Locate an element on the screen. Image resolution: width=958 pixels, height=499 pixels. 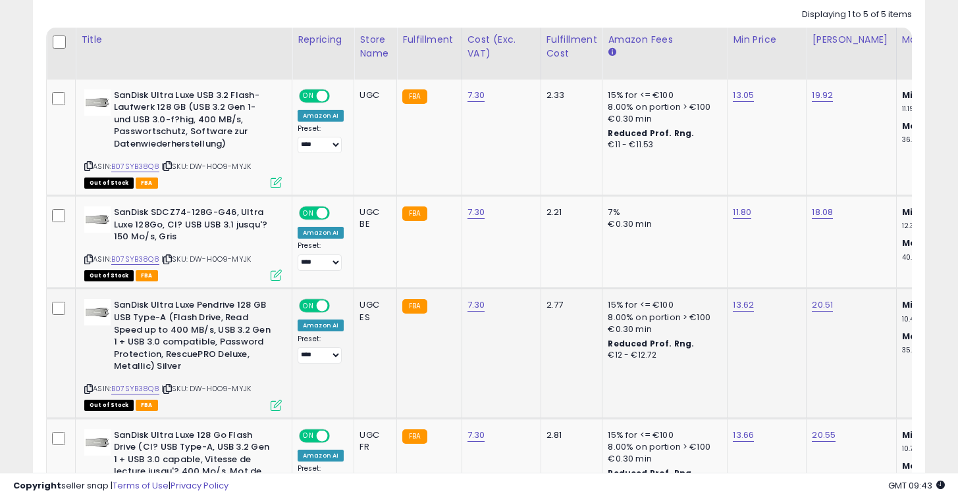
a: 18.08 is located at coordinates (822, 213).